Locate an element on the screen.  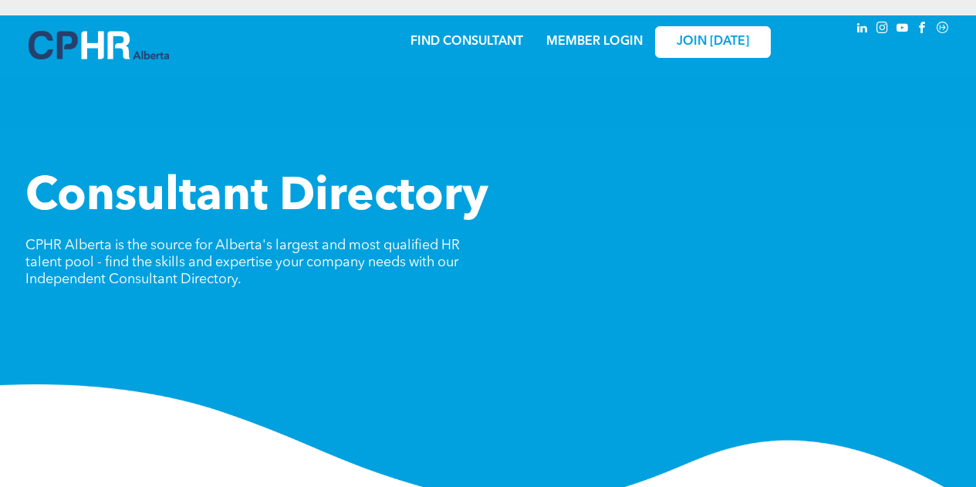
a: linkedin is located at coordinates (862, 29).